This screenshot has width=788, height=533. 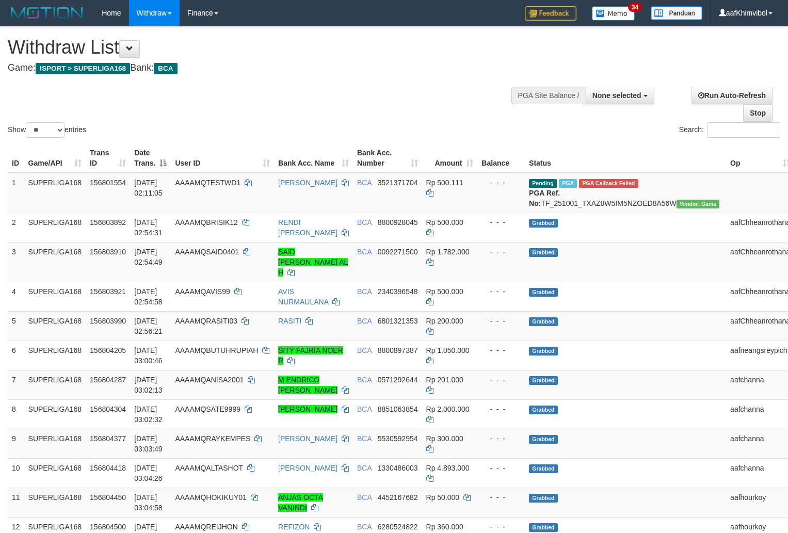 I want to click on img: MOTION_logo.png, so click(x=47, y=13).